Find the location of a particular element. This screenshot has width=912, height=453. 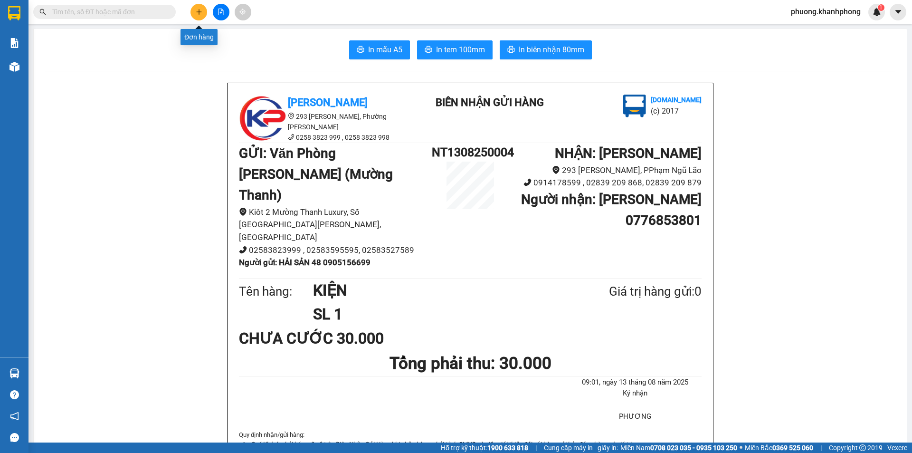

span: file-add is located at coordinates (221, 12).